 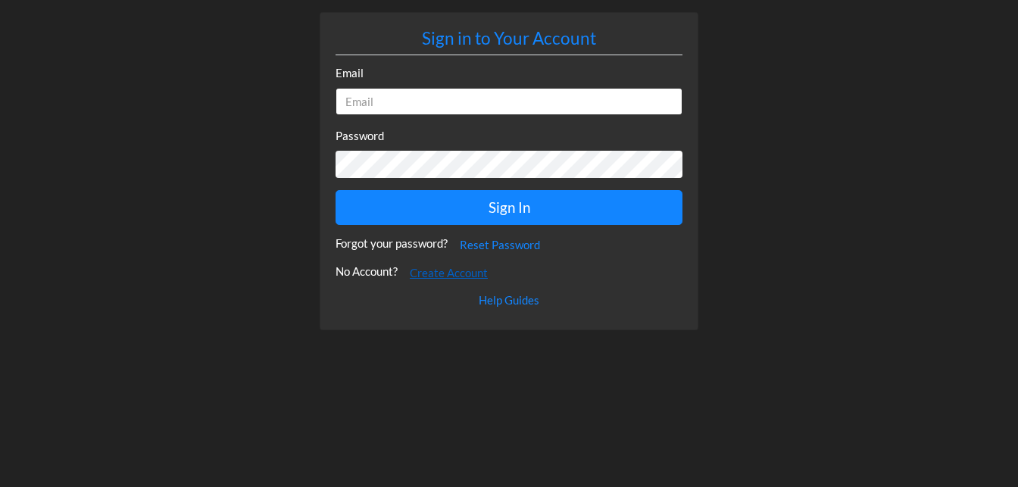 What do you see at coordinates (509, 300) in the screenshot?
I see `button: Help Guides` at bounding box center [509, 300].